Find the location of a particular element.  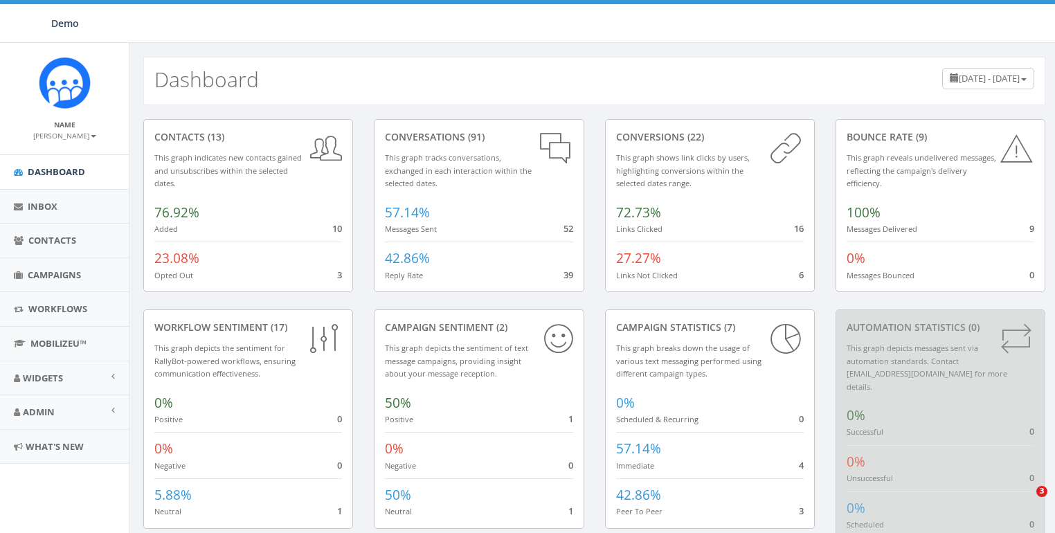

span: 72.73% is located at coordinates (638, 213).